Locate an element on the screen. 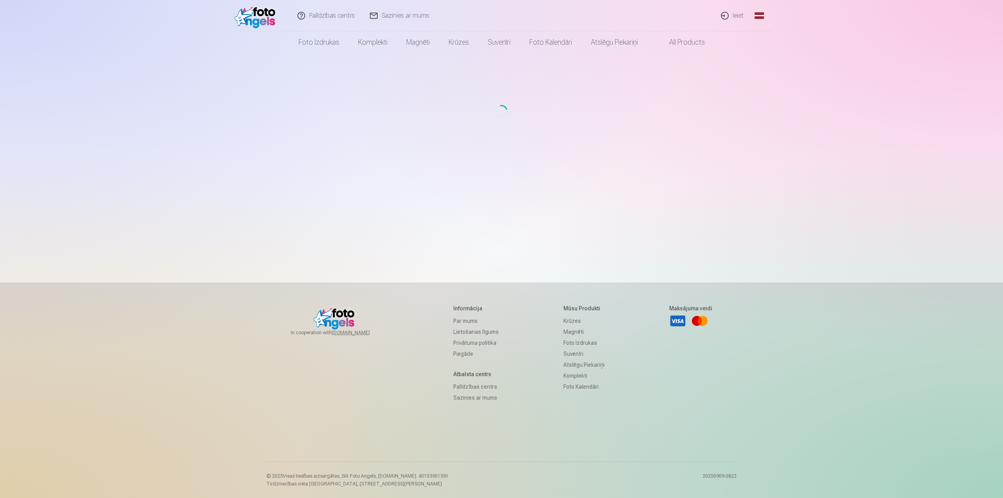  h5: Mūsu produkti is located at coordinates (584, 308).